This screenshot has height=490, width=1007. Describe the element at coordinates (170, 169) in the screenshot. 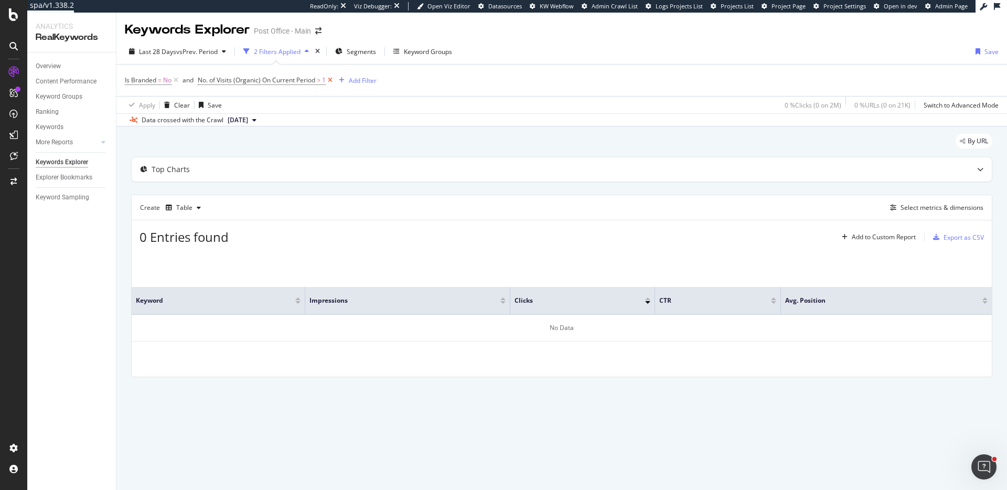

I see `div: Top Charts` at that location.